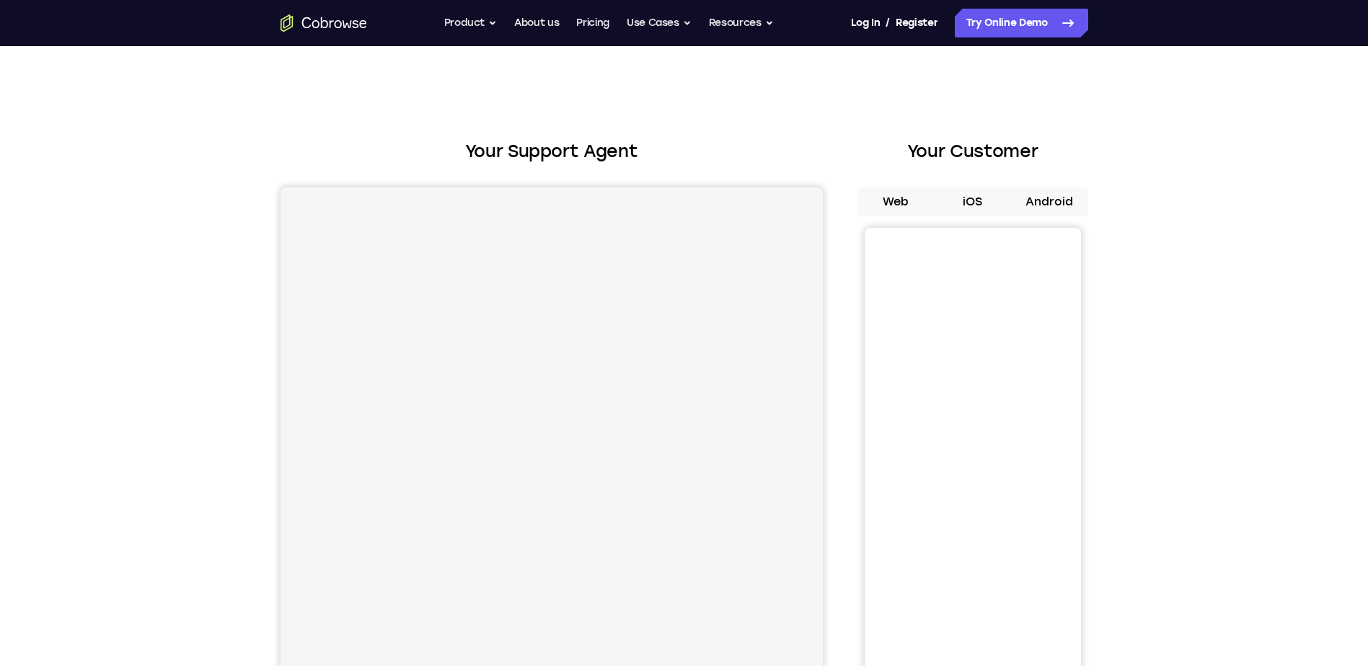  Describe the element at coordinates (972, 202) in the screenshot. I see `button: iOS` at that location.